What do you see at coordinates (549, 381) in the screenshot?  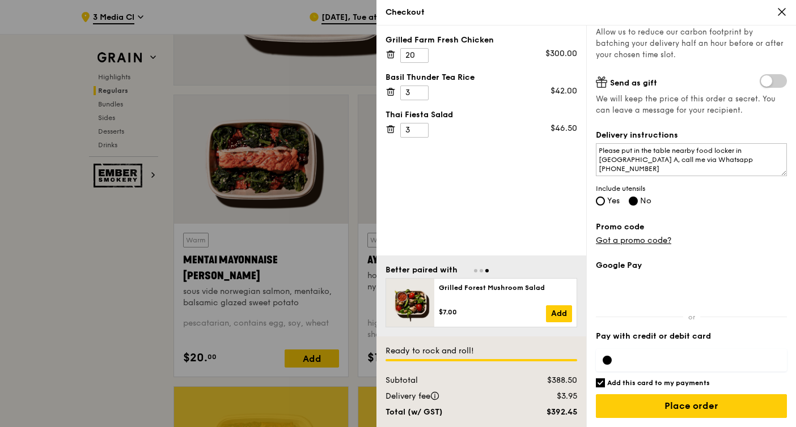 I see `div: $388.50` at bounding box center [549, 381].